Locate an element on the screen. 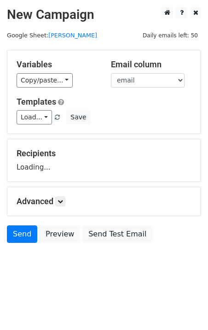 This screenshot has height=330, width=208. span: Daily emails left: 50 is located at coordinates (171, 36).